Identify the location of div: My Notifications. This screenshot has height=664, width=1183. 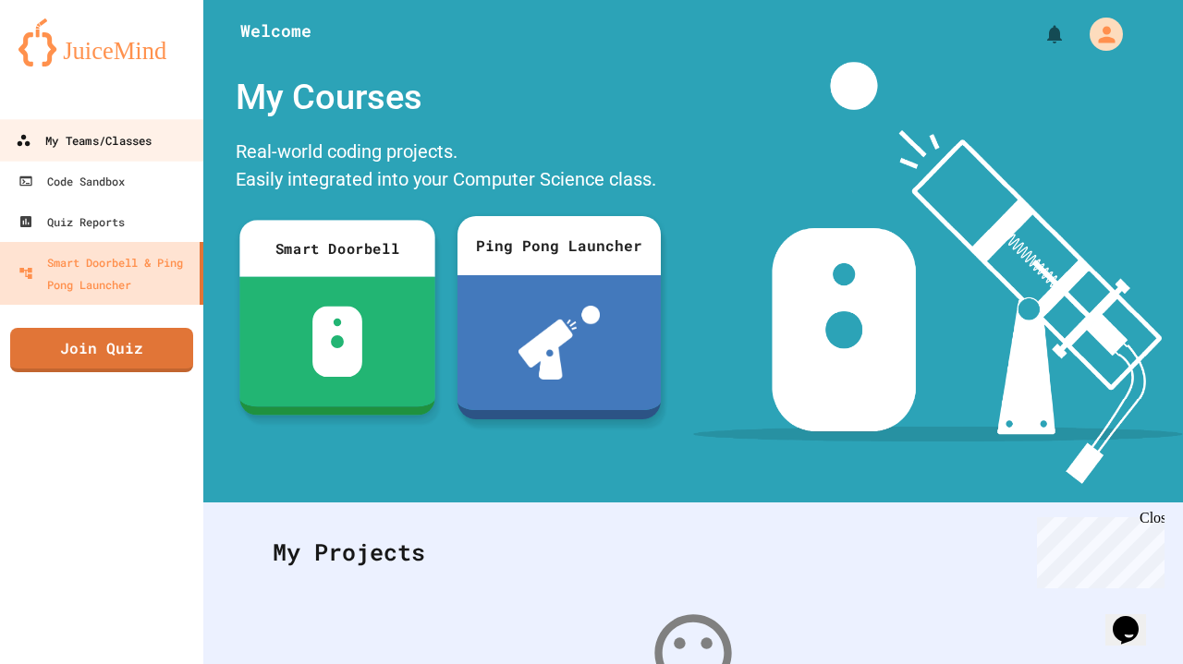
(1039, 34).